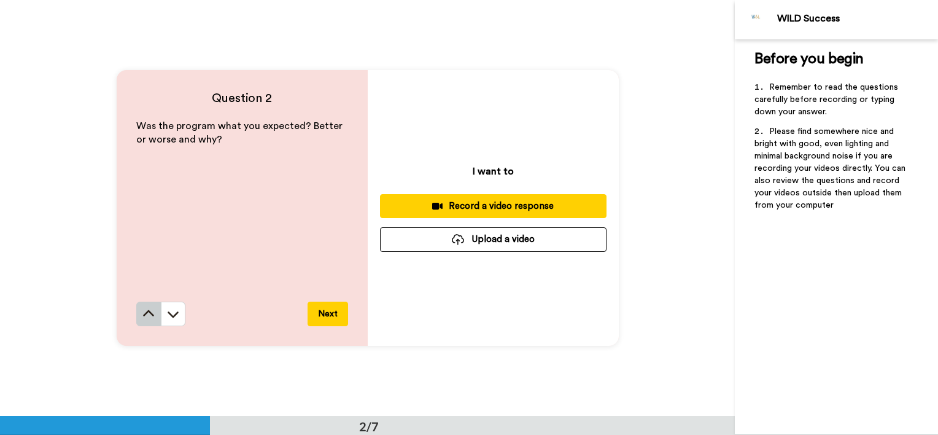 The image size is (938, 435). What do you see at coordinates (369, 426) in the screenshot?
I see `div: 2/7` at bounding box center [369, 426].